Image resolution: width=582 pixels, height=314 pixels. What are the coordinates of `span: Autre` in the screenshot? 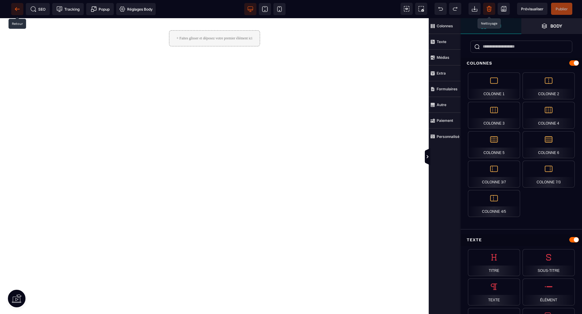 It's located at (444, 105).